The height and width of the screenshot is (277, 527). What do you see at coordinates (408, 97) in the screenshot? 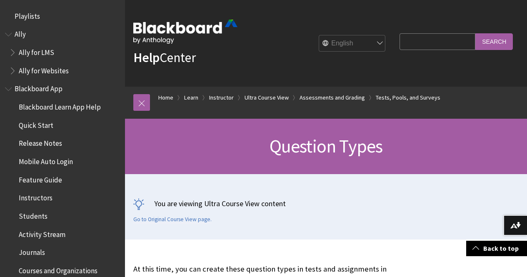
I see `a: Tests, Pools, and Surveys` at bounding box center [408, 97].